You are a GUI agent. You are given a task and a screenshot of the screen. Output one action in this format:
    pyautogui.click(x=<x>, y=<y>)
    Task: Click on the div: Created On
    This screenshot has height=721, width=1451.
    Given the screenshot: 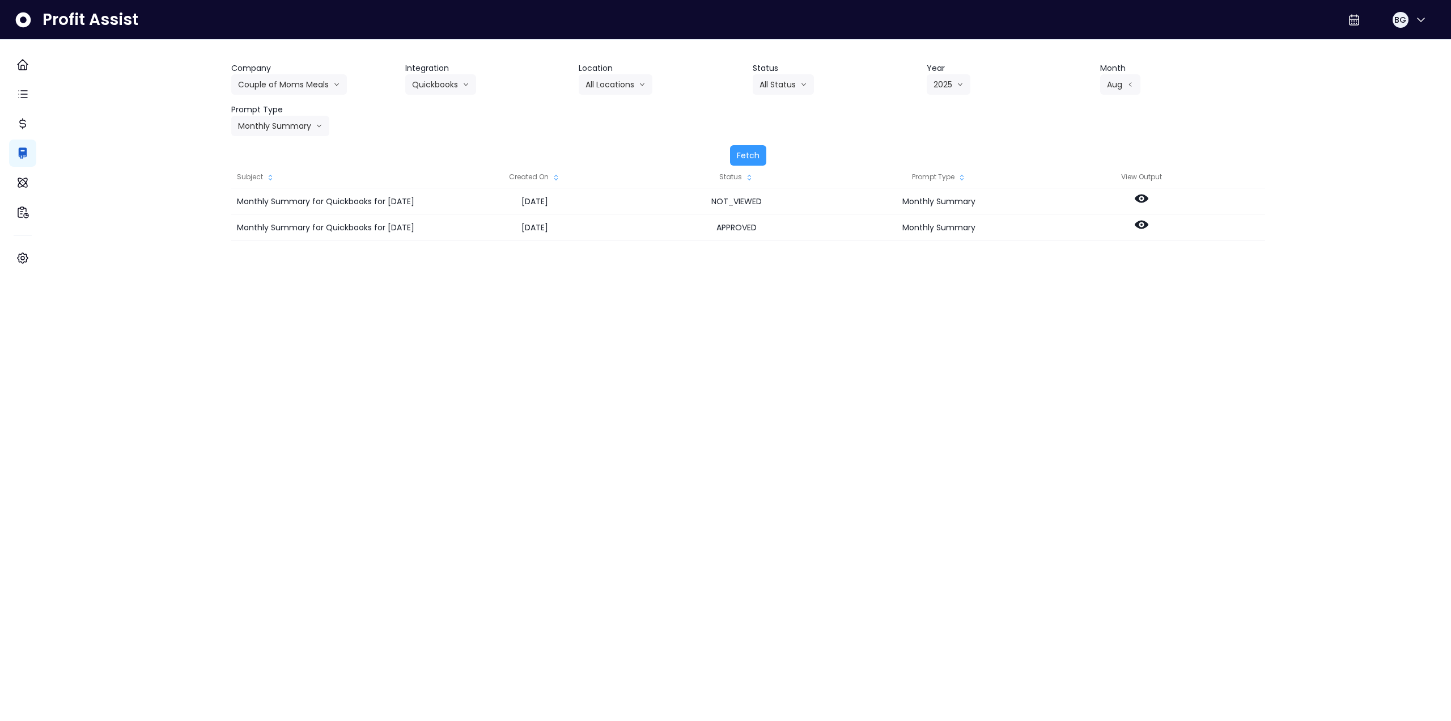 What is the action you would take?
    pyautogui.click(x=535, y=177)
    